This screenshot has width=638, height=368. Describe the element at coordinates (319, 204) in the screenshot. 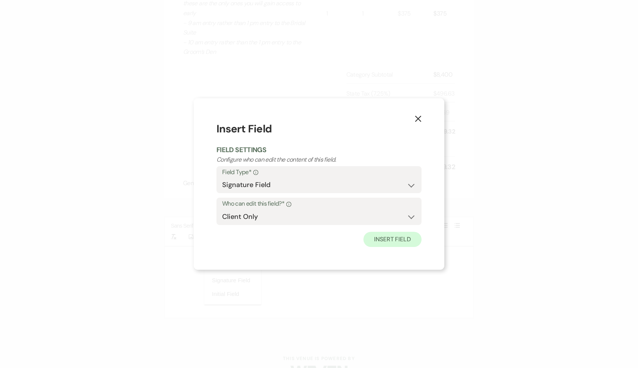

I see `label: Who can edit this field?*` at that location.